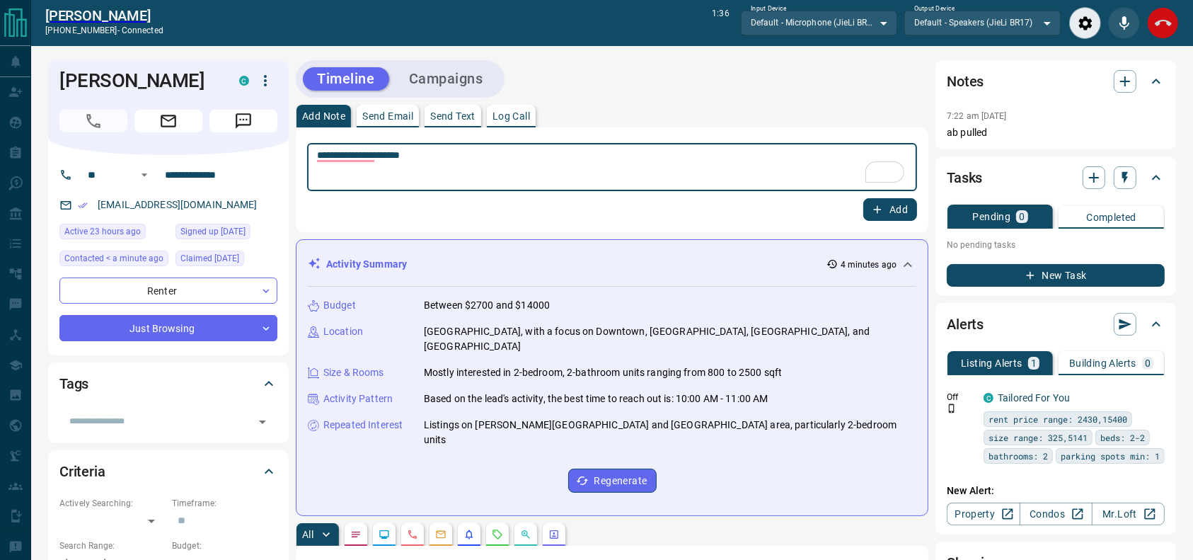 This screenshot has width=1193, height=560. I want to click on p: Location, so click(343, 331).